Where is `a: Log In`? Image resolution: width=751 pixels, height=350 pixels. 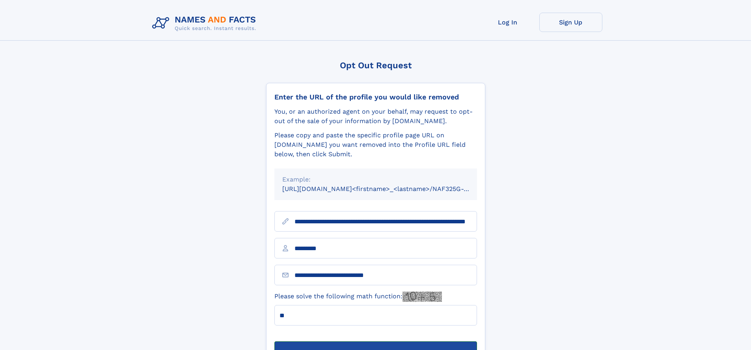
a: Log In is located at coordinates (508, 22).